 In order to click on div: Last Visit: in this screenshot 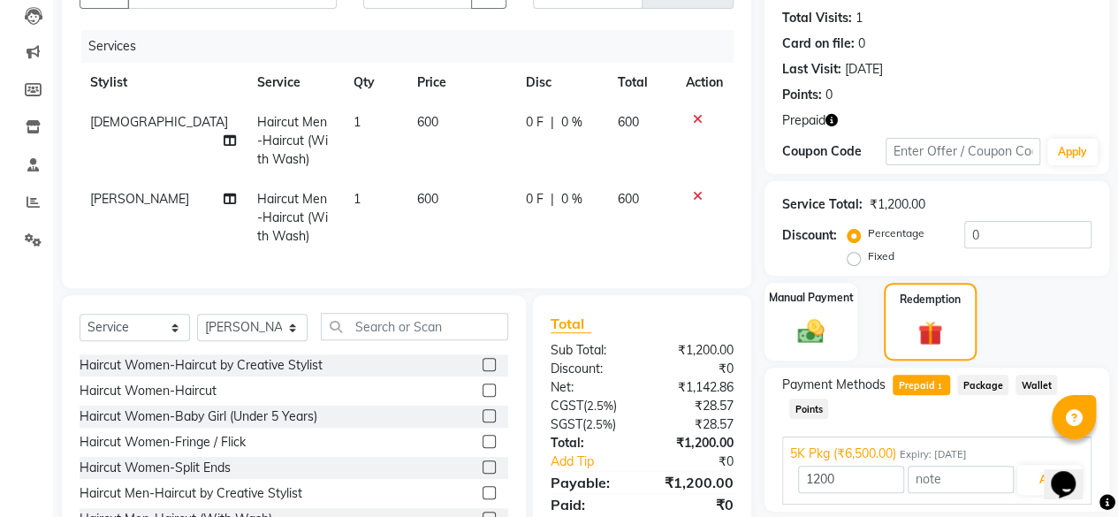, I will do `click(811, 69)`.